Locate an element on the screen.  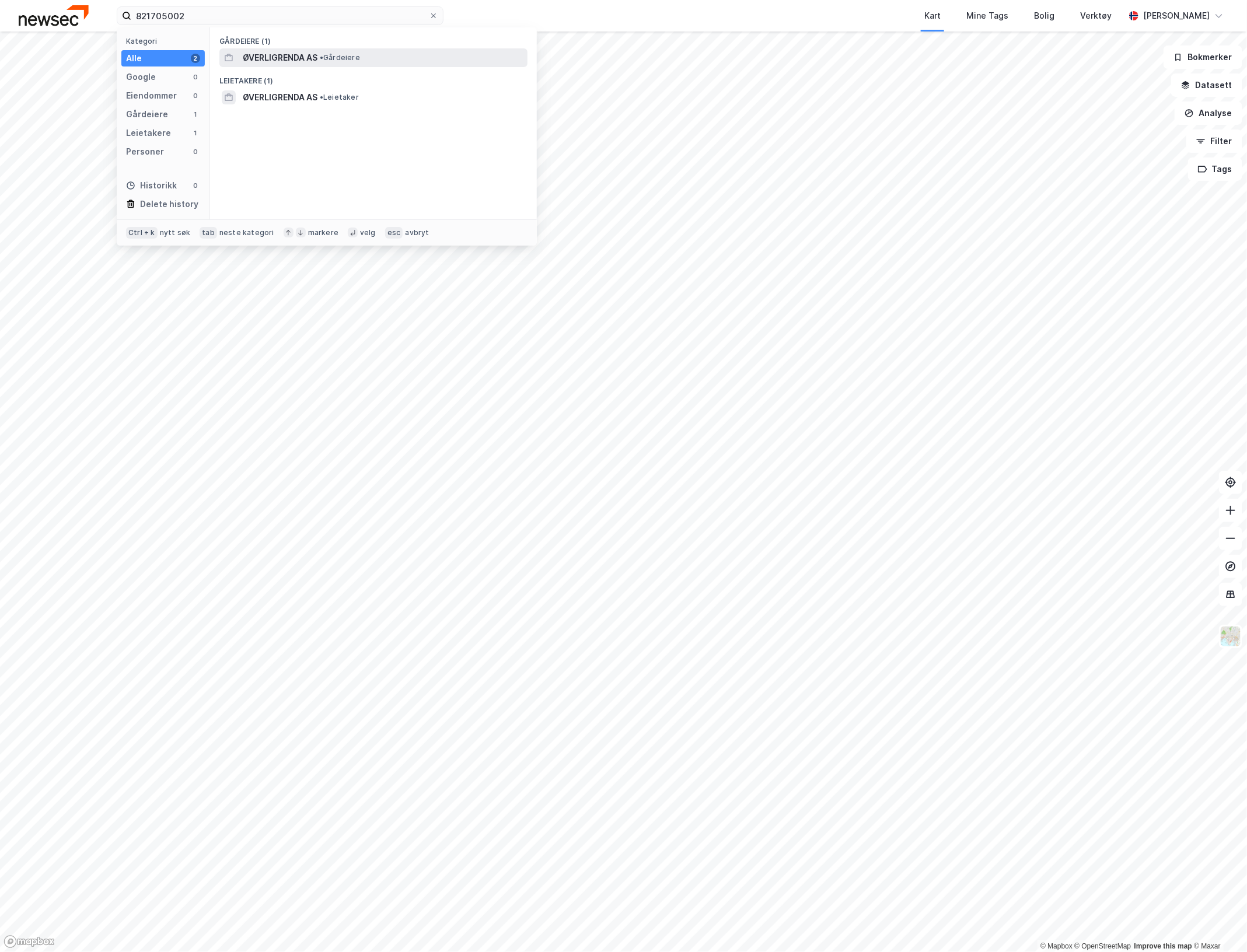
div: Kart is located at coordinates (932, 16).